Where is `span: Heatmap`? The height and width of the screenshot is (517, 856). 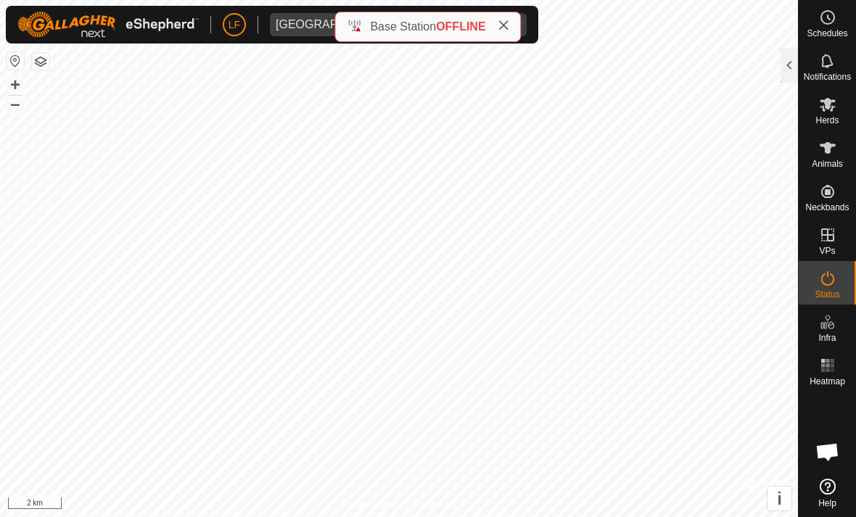 span: Heatmap is located at coordinates (827, 381).